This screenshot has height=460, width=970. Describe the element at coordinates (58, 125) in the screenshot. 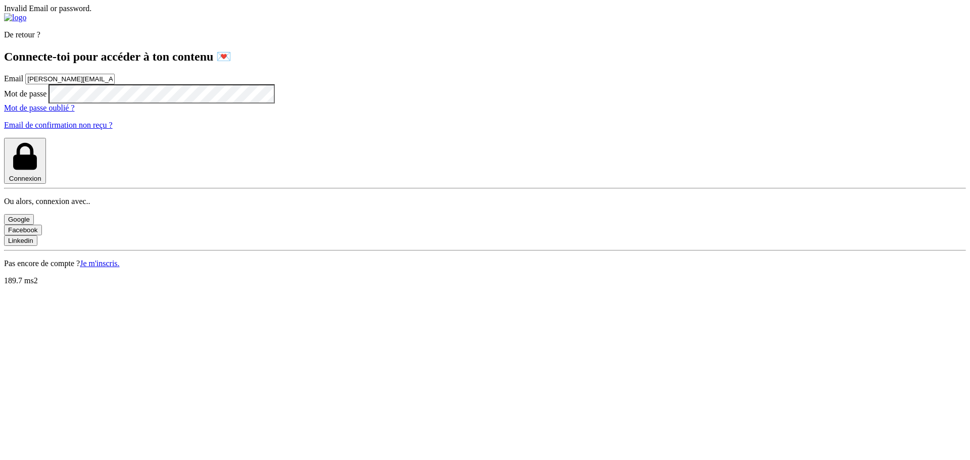

I see `a: Email de confirmation non reçu ?` at that location.